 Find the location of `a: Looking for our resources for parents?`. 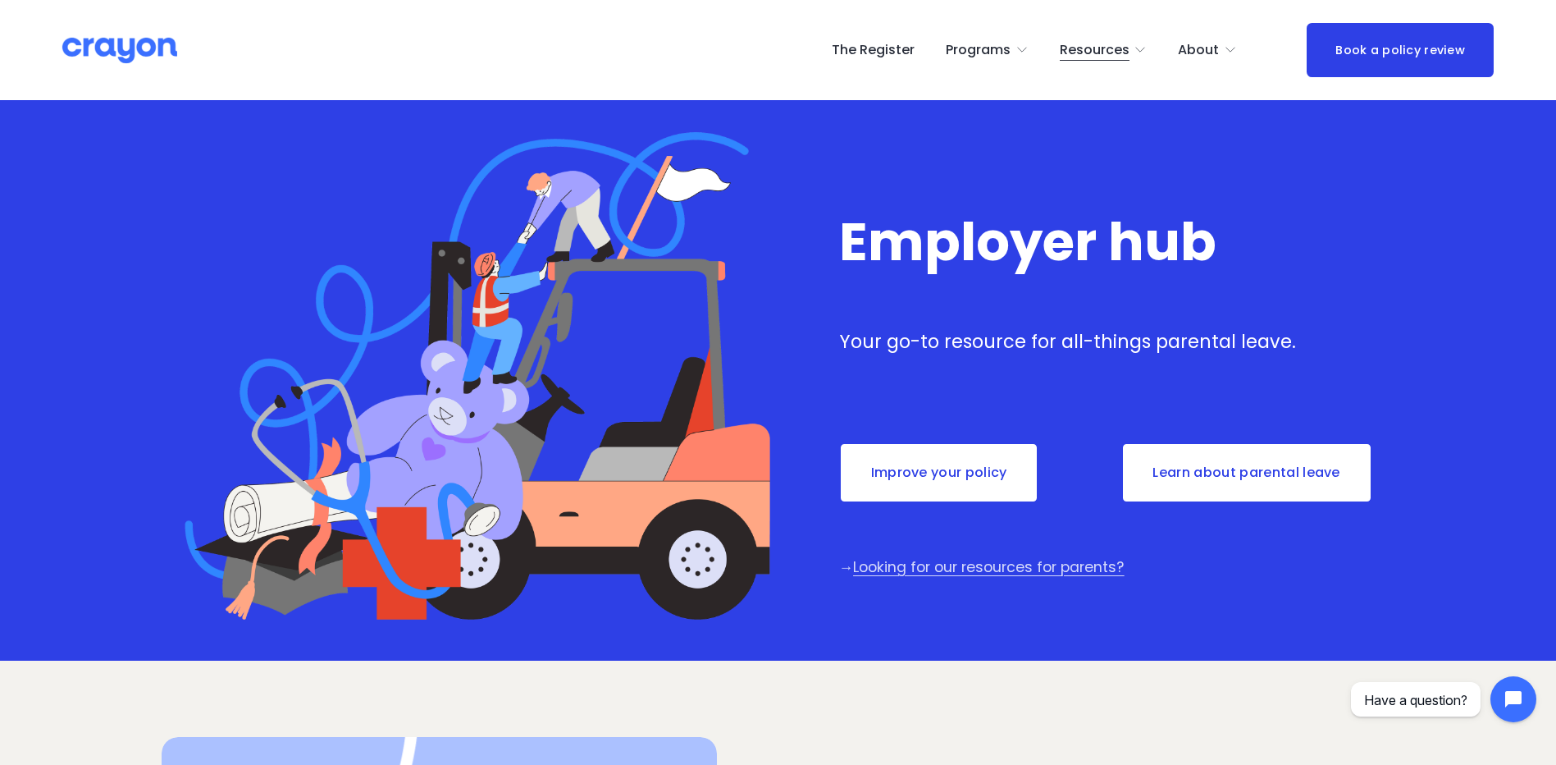

a: Looking for our resources for parents? is located at coordinates (989, 567).